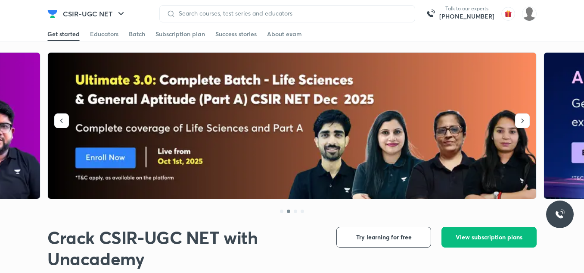  I want to click on img: call-us, so click(431, 14).